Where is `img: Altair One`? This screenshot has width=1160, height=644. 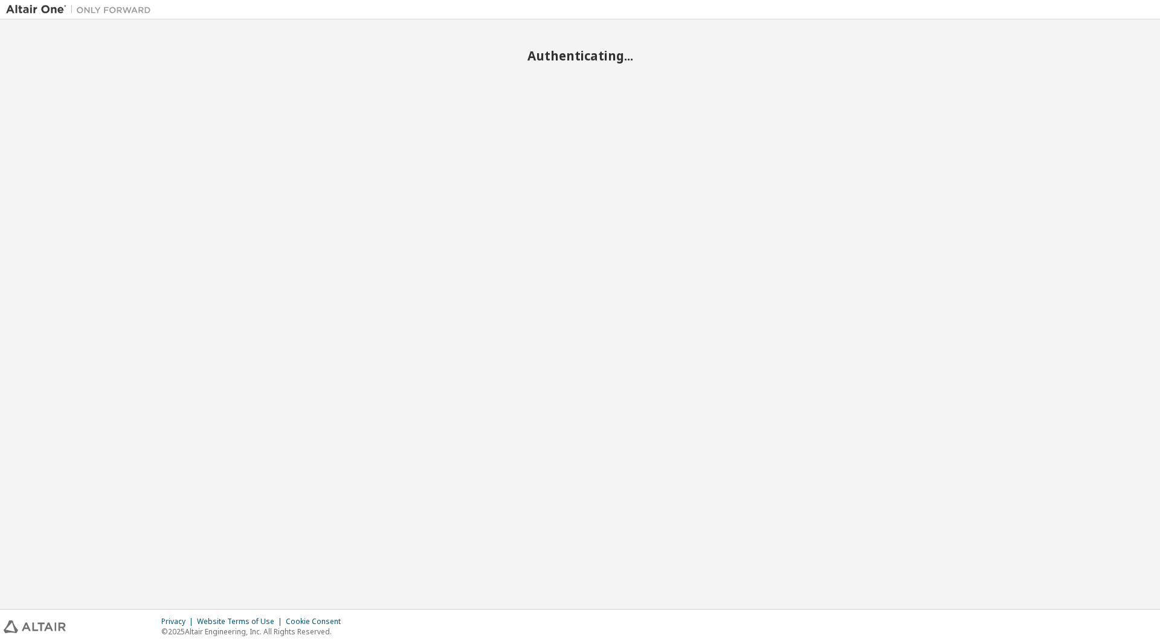
img: Altair One is located at coordinates (82, 10).